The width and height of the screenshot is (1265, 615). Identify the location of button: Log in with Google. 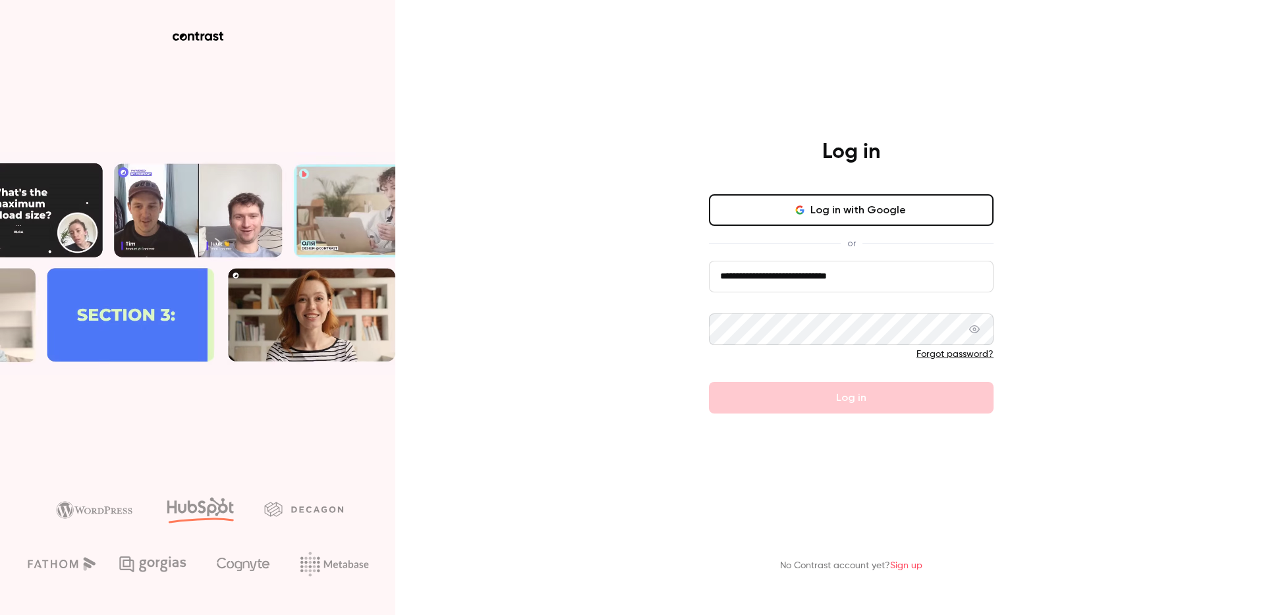
(851, 210).